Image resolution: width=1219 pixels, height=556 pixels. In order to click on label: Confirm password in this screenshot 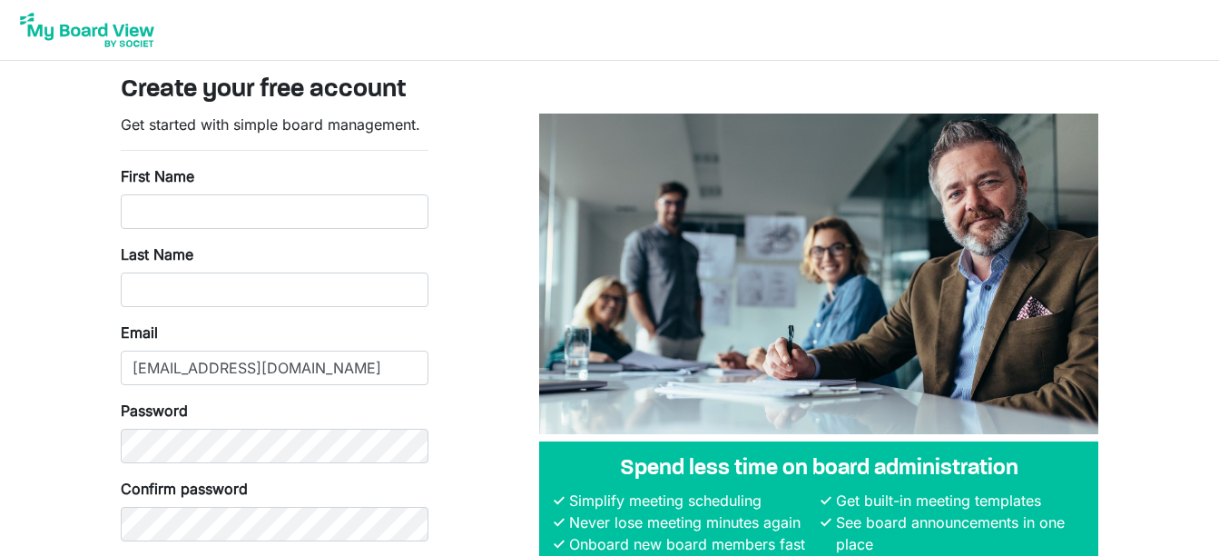, I will do `click(184, 488)`.